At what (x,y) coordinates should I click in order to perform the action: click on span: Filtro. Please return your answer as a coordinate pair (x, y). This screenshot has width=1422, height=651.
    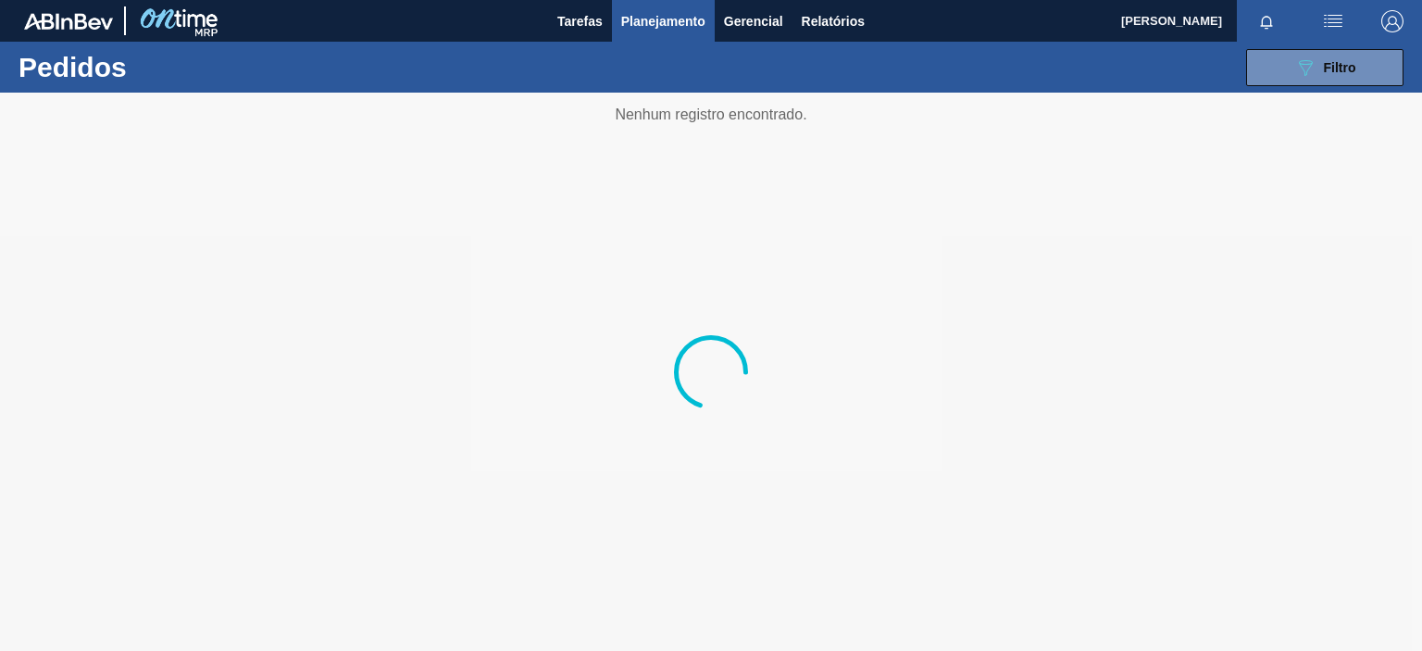
    Looking at the image, I should click on (1339, 68).